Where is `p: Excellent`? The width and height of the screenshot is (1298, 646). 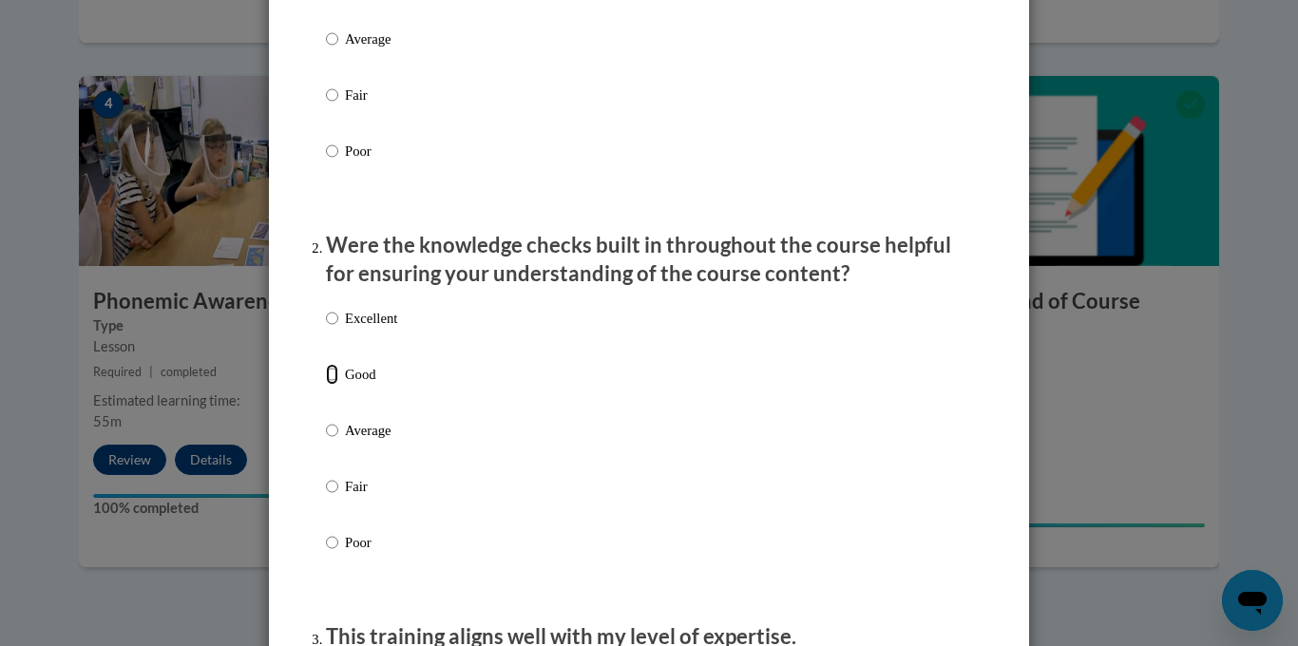
p: Excellent is located at coordinates (371, 318).